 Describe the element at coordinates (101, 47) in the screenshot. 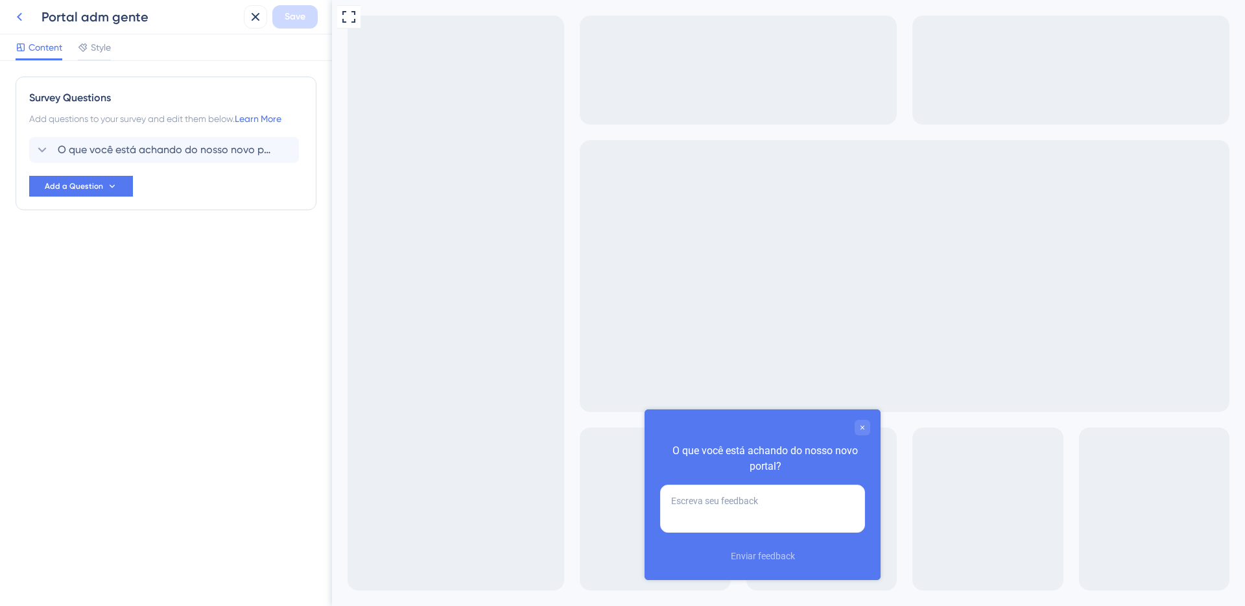

I see `span: Style` at that location.